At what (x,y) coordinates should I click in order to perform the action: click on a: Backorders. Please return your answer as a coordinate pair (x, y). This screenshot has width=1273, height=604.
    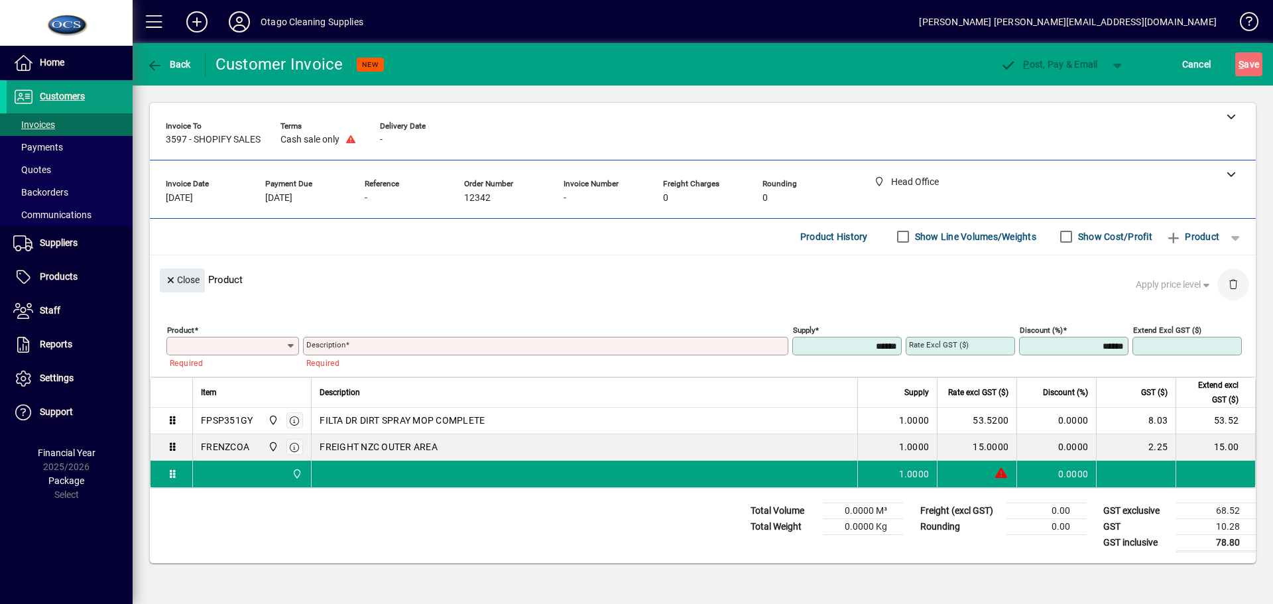
    Looking at the image, I should click on (70, 192).